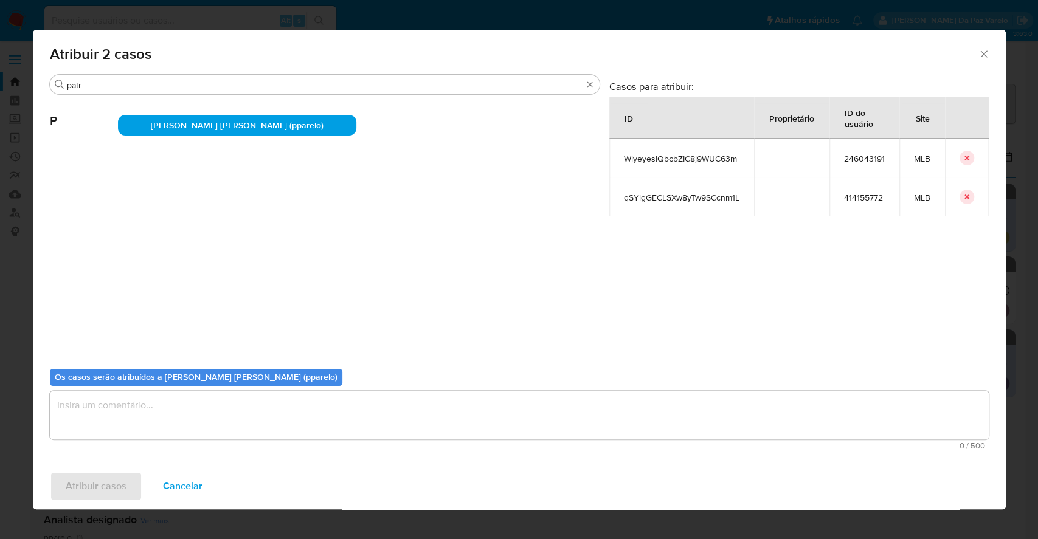 The height and width of the screenshot is (539, 1038). What do you see at coordinates (799, 86) in the screenshot?
I see `h3: Casos para atribuir:` at bounding box center [799, 86].